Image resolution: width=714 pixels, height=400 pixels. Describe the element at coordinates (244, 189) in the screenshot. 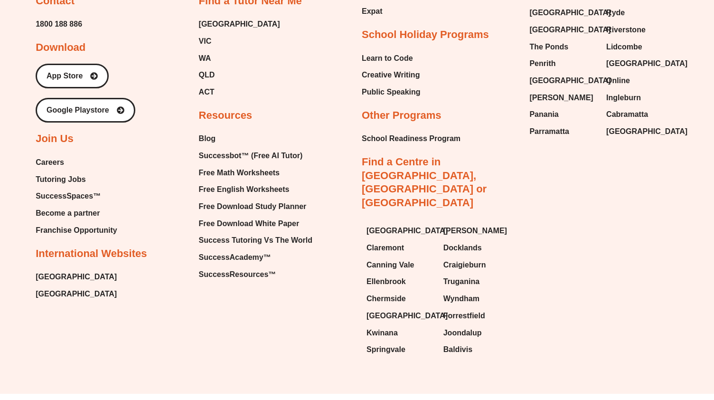

I see `span: Free English Worksheets` at that location.